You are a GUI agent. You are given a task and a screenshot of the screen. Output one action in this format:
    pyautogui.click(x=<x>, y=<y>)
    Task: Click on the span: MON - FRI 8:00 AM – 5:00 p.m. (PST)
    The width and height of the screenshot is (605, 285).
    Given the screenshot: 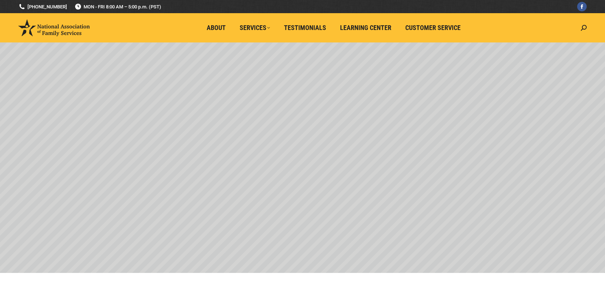 What is the action you would take?
    pyautogui.click(x=118, y=7)
    